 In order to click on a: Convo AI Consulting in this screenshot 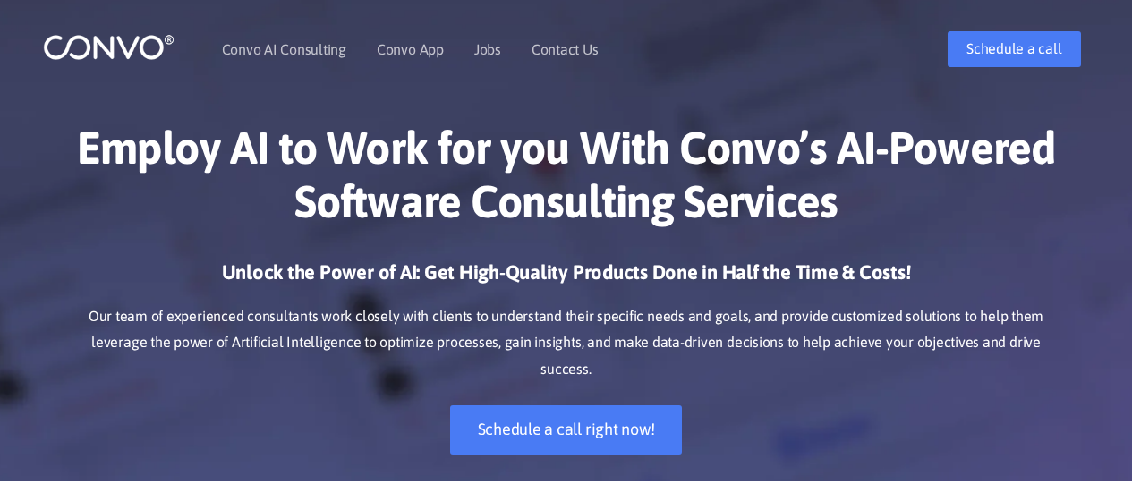, I will do `click(284, 49)`.